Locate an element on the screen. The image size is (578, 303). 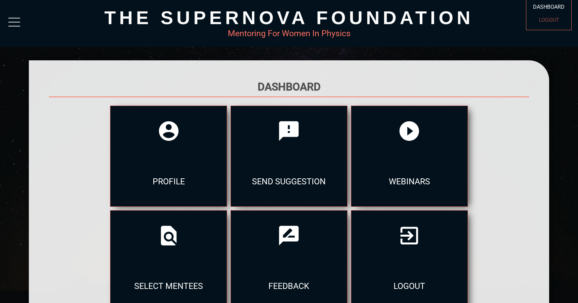
div: profile is located at coordinates (168, 181).